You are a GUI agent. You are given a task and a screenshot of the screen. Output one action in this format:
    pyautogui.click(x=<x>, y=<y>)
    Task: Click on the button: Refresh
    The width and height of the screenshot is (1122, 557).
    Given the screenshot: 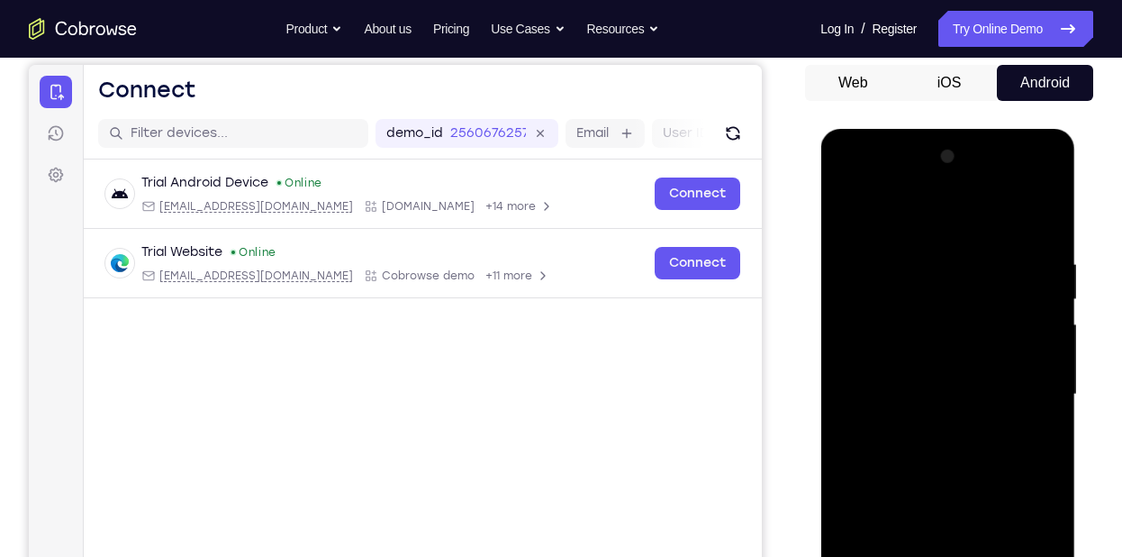 What is the action you would take?
    pyautogui.click(x=704, y=68)
    